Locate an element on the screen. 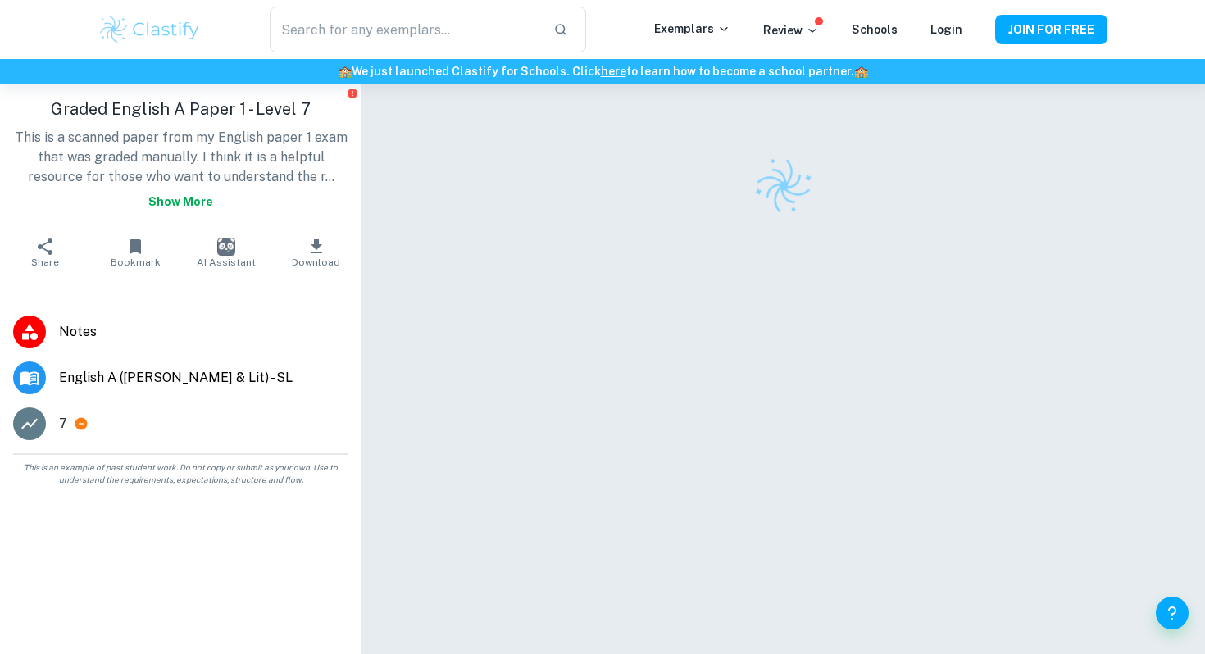 The height and width of the screenshot is (654, 1205). h6: We just launched Clastify for Schools. Click to learn how to become a school partner. is located at coordinates (602, 71).